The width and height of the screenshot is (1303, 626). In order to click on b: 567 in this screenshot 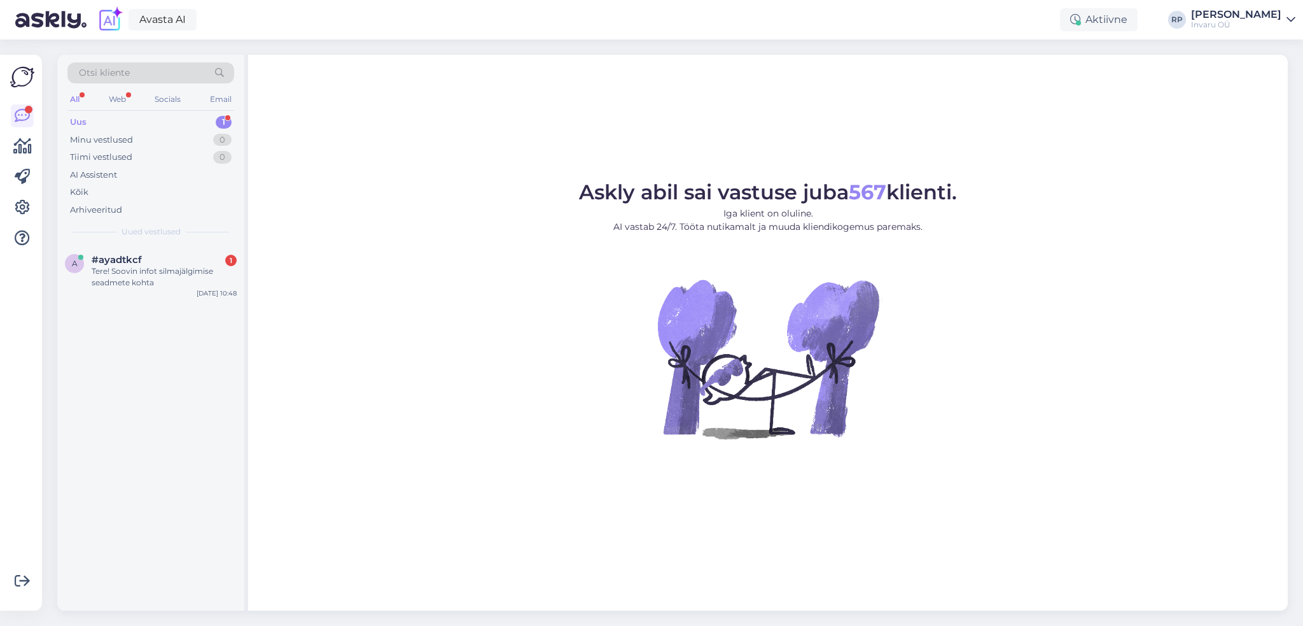, I will do `click(867, 192)`.